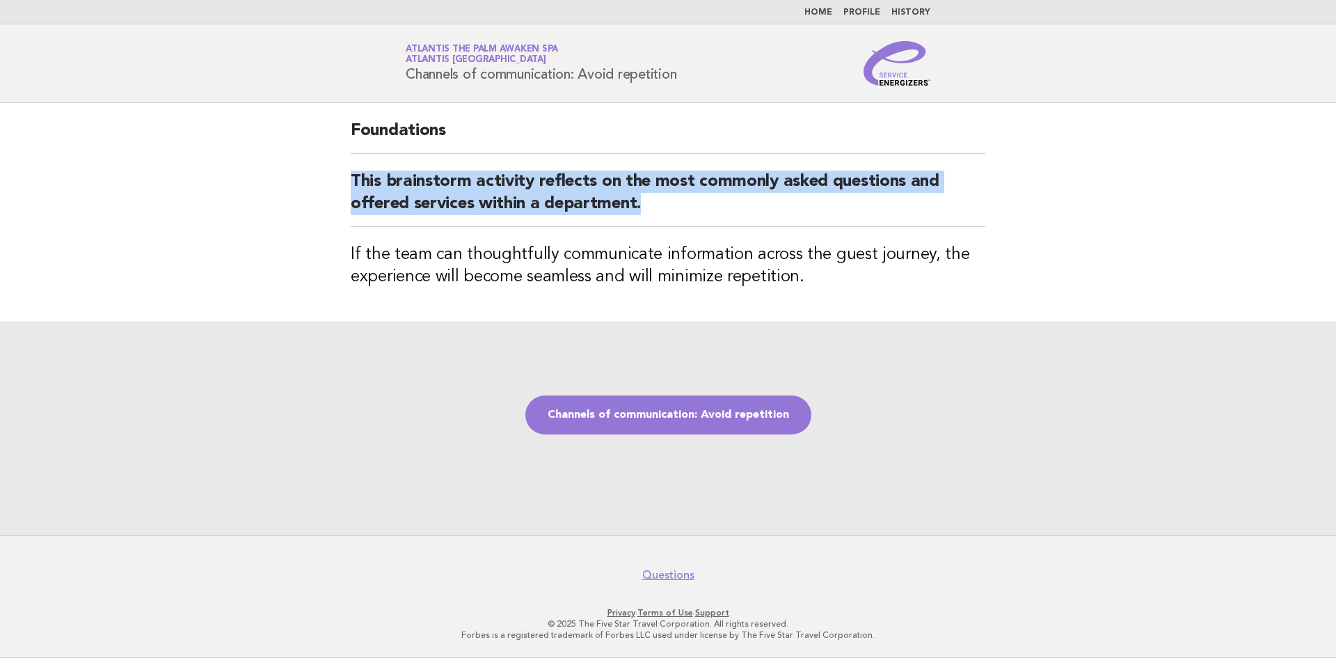  What do you see at coordinates (818, 13) in the screenshot?
I see `a: Home` at bounding box center [818, 13].